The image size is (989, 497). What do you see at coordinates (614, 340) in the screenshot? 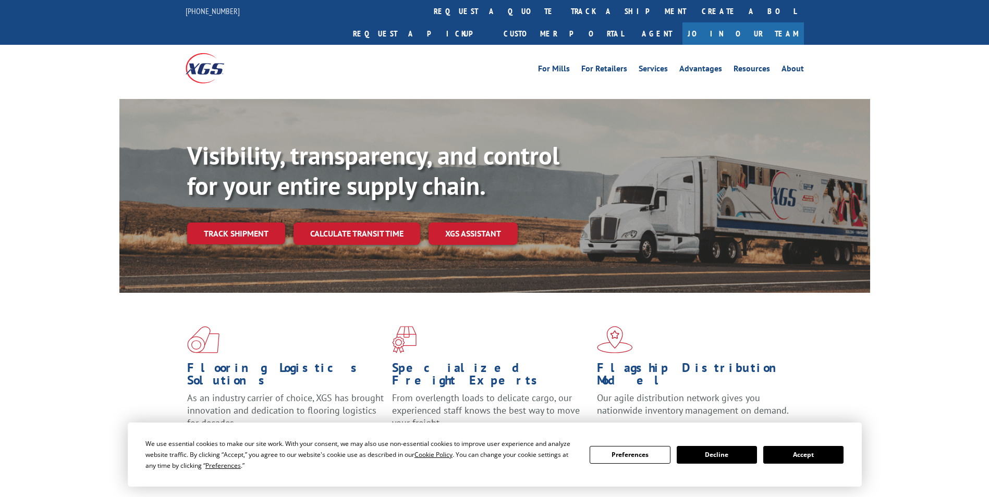
I see `img: xgs-icon-flagship-distribution-model-red` at bounding box center [614, 340].